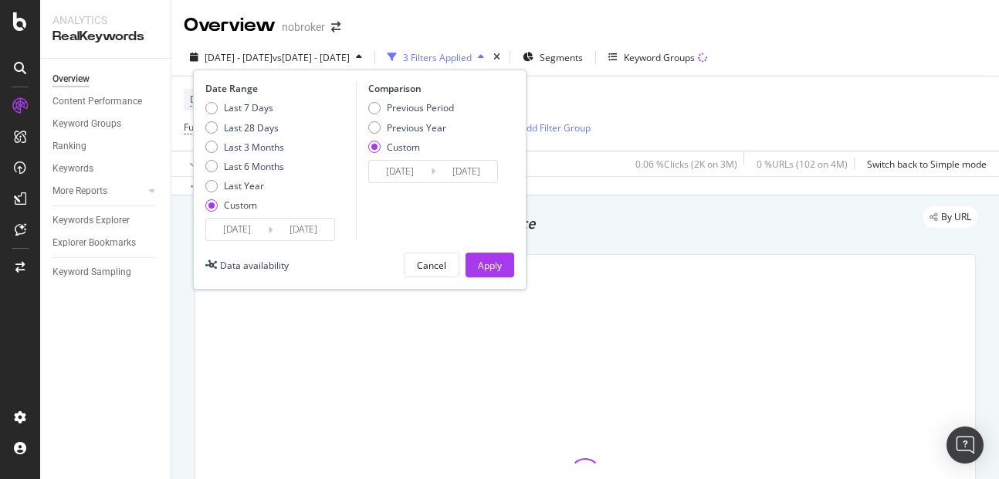  Describe the element at coordinates (437, 57) in the screenshot. I see `div: 3 Filters Applied` at that location.